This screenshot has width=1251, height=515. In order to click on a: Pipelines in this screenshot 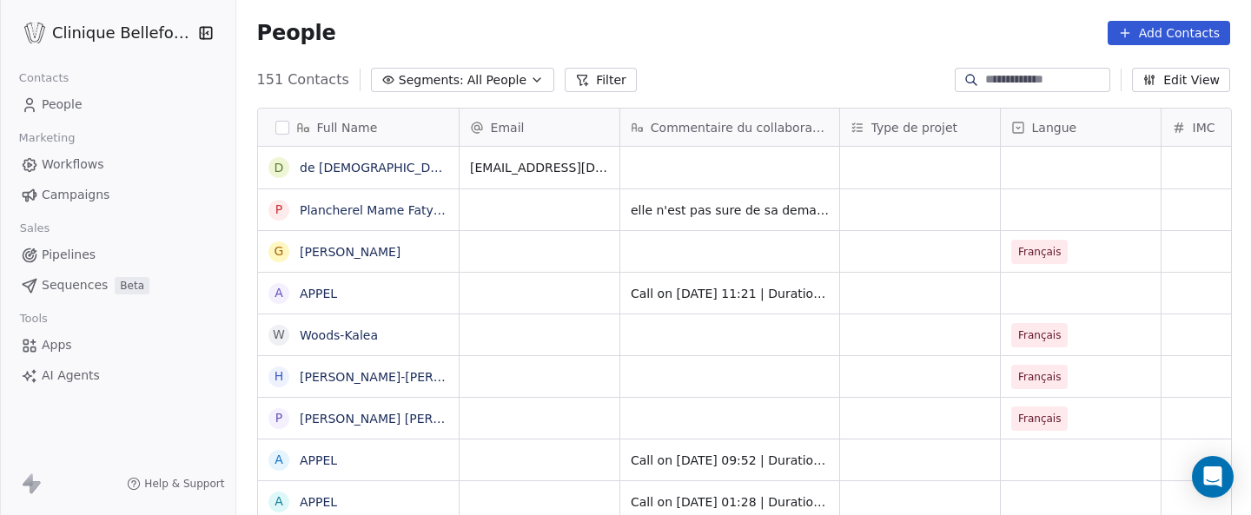, I will do `click(117, 254)`.